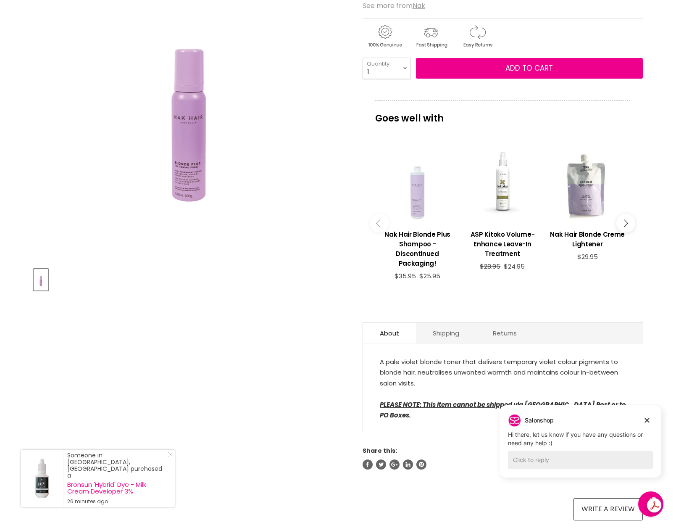 This screenshot has height=528, width=676. I want to click on div: Campaign message, so click(87, 37).